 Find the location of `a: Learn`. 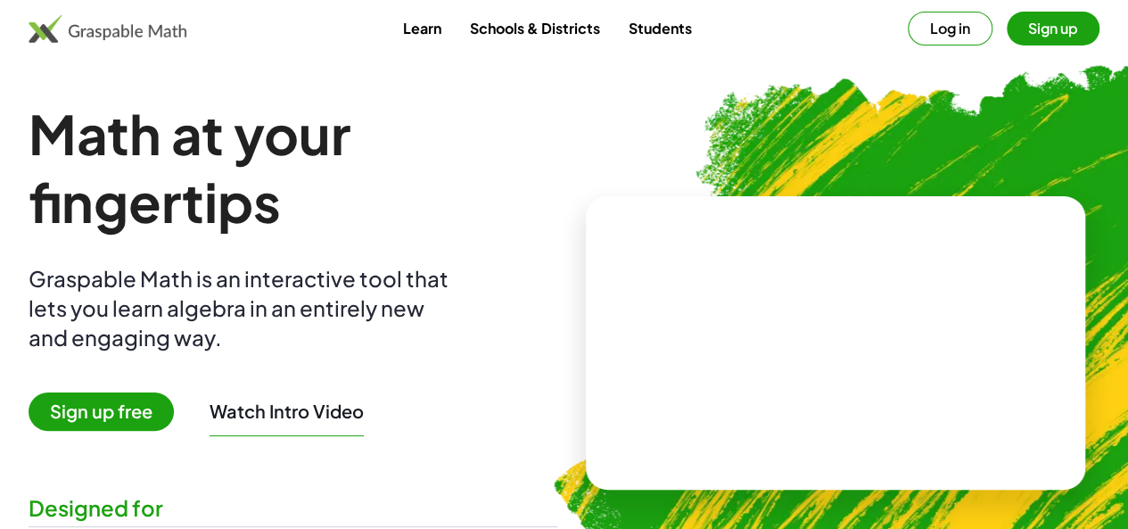

a: Learn is located at coordinates (421, 28).